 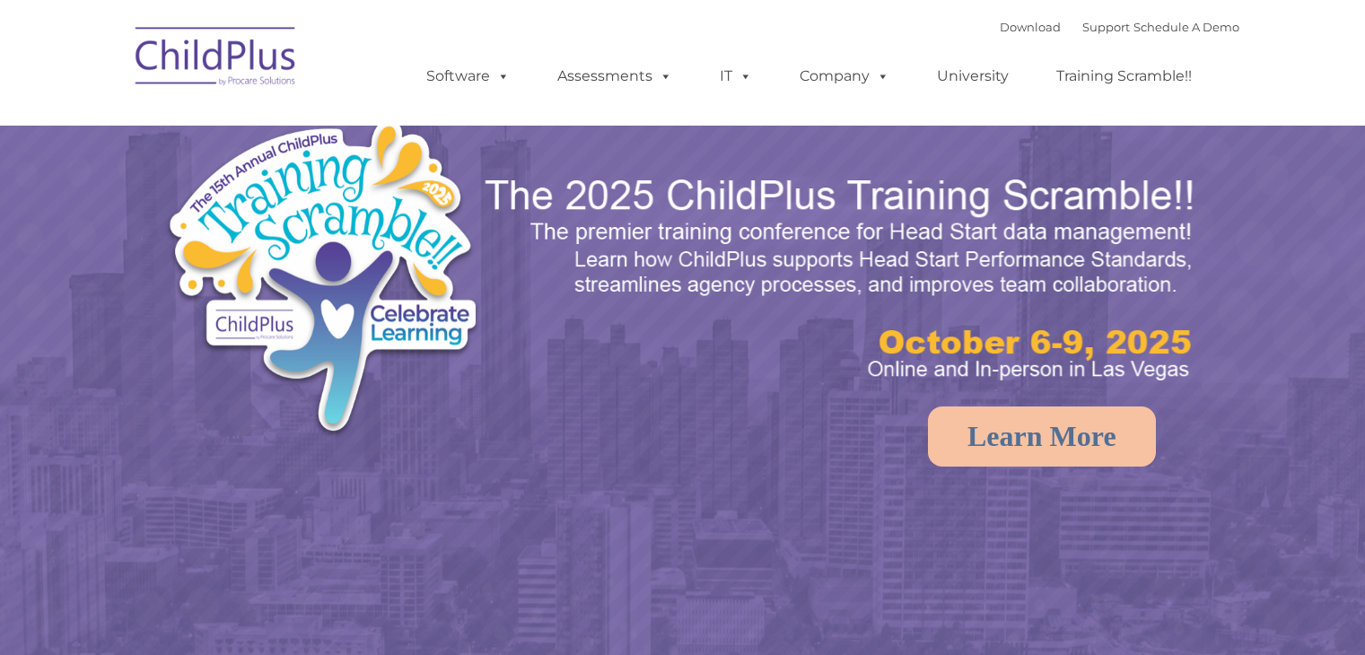 I want to click on a: Assessments, so click(x=615, y=76).